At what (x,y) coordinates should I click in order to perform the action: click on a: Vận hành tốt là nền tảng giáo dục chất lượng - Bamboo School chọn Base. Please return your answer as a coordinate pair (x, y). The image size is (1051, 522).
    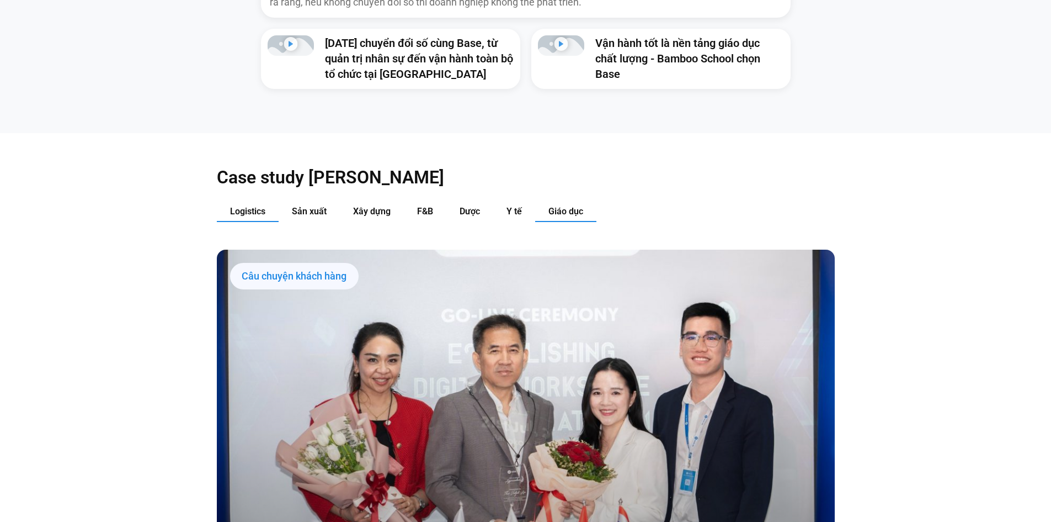
    Looking at the image, I should click on (678, 59).